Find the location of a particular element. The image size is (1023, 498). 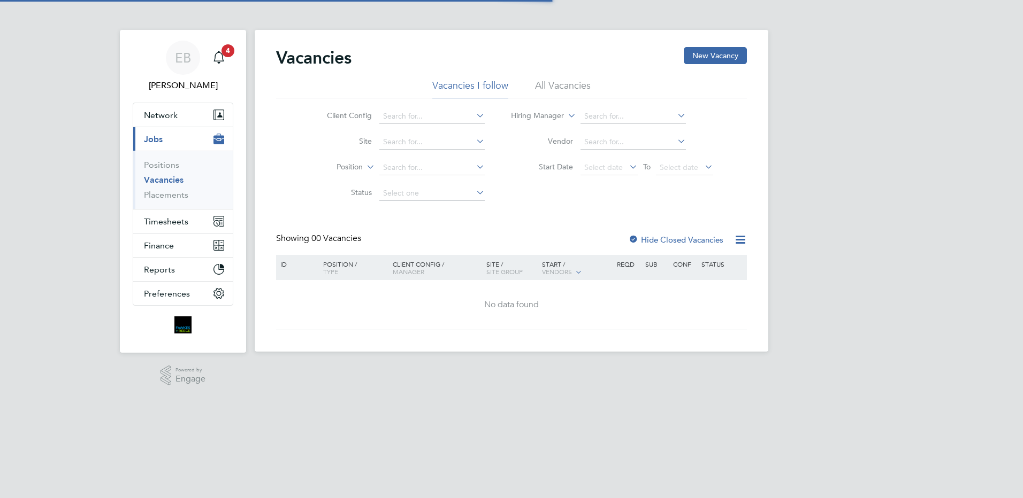

div: Reqd is located at coordinates (628, 264).